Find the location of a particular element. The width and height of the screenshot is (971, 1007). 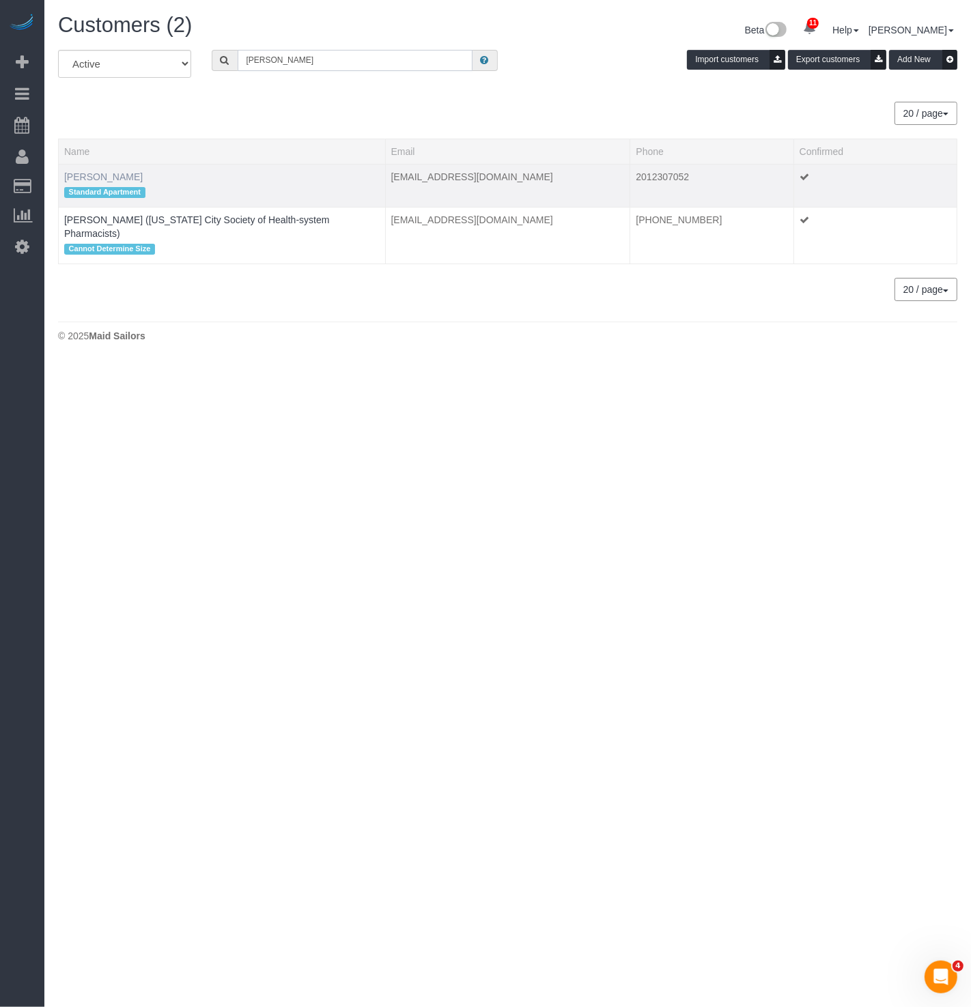

a: Help is located at coordinates (845, 30).